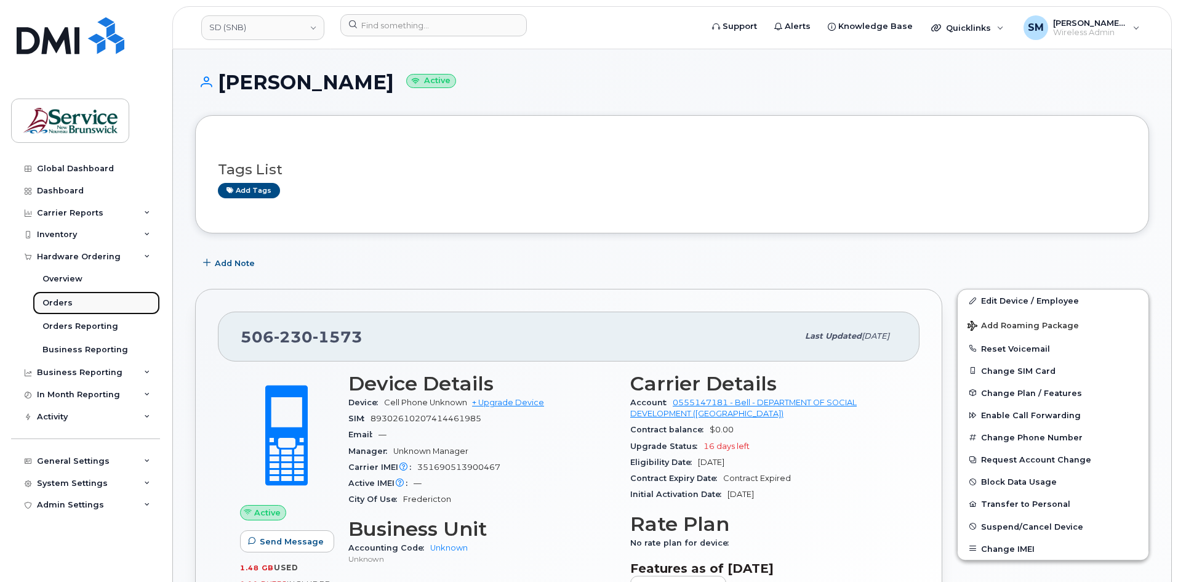 Image resolution: width=1178 pixels, height=582 pixels. What do you see at coordinates (676, 478) in the screenshot?
I see `span: Contract Expiry Date` at bounding box center [676, 478].